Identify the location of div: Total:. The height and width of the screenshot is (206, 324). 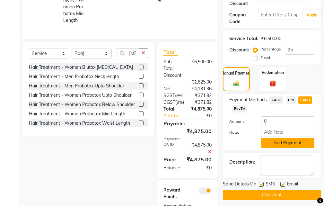
(172, 109).